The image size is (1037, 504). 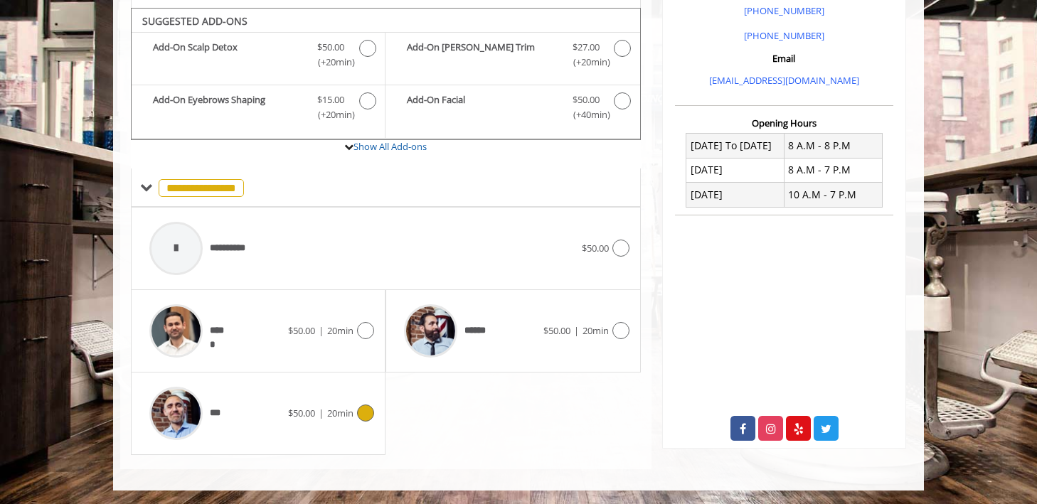 I want to click on td: 10 A.M - 7 P.M, so click(x=833, y=195).